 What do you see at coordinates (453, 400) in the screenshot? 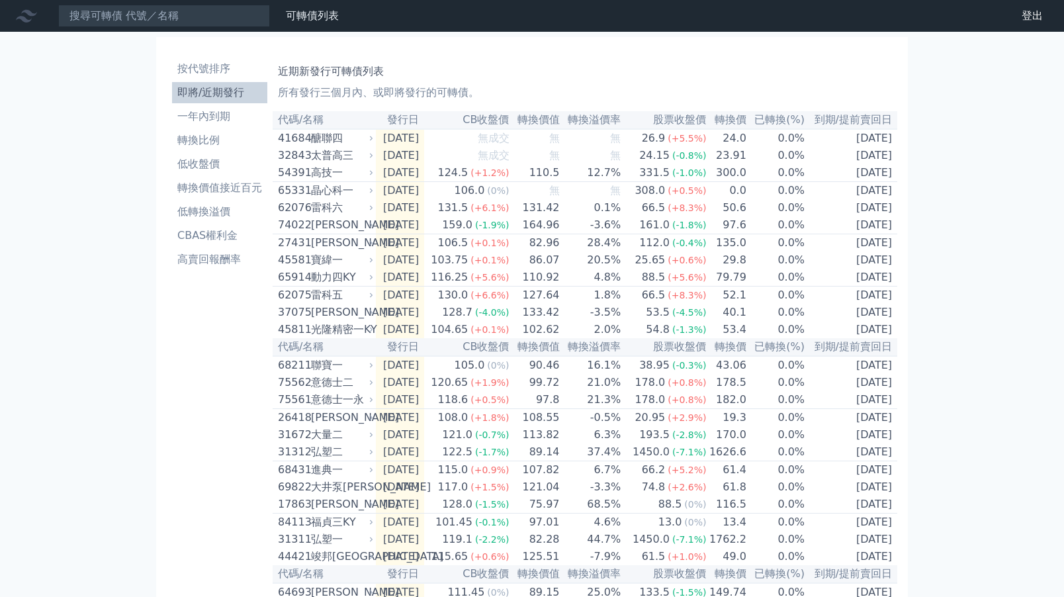
I see `div: 118.6` at bounding box center [453, 400].